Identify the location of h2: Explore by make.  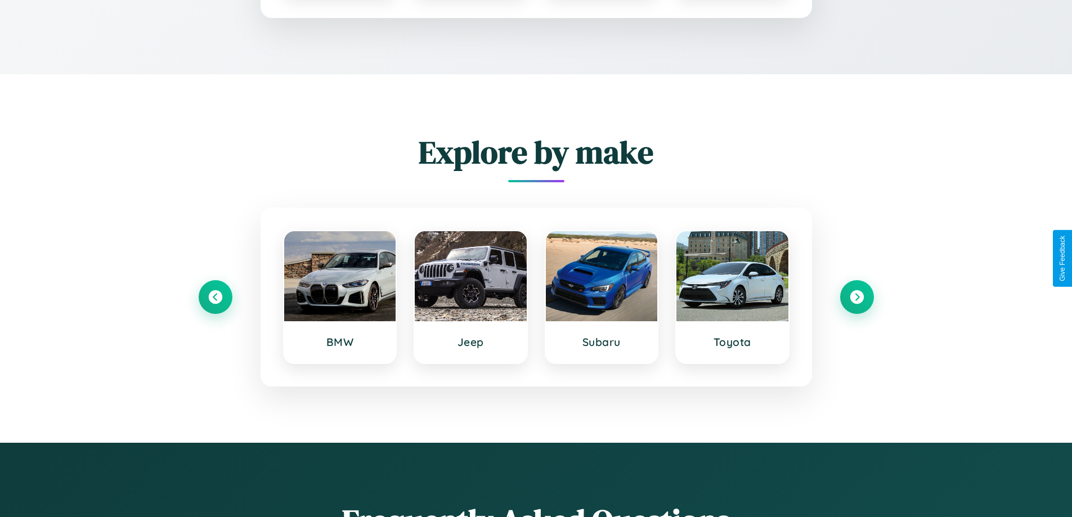
(536, 152).